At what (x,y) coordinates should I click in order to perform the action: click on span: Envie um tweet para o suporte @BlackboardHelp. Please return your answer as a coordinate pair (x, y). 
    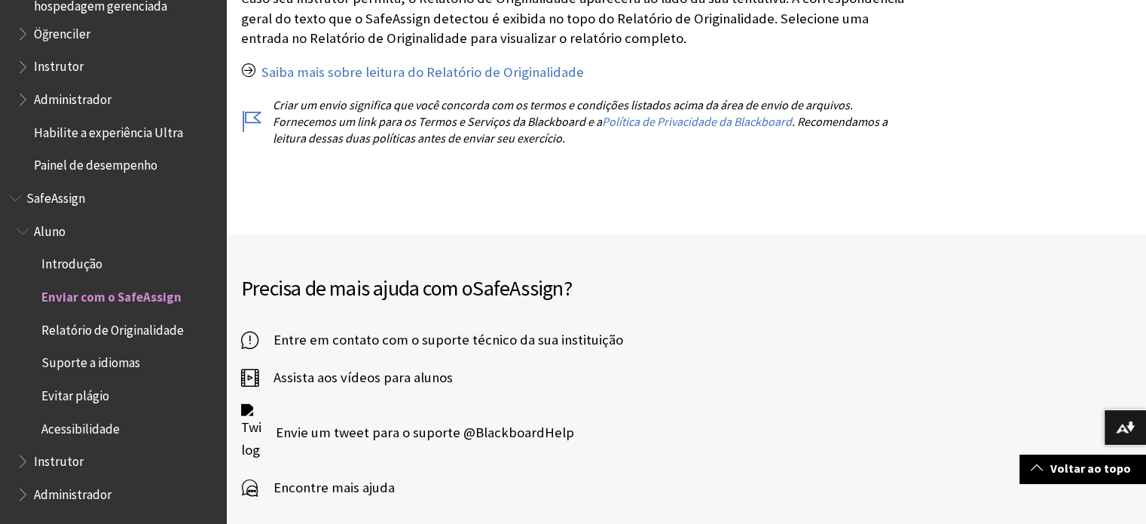
    Looking at the image, I should click on (418, 433).